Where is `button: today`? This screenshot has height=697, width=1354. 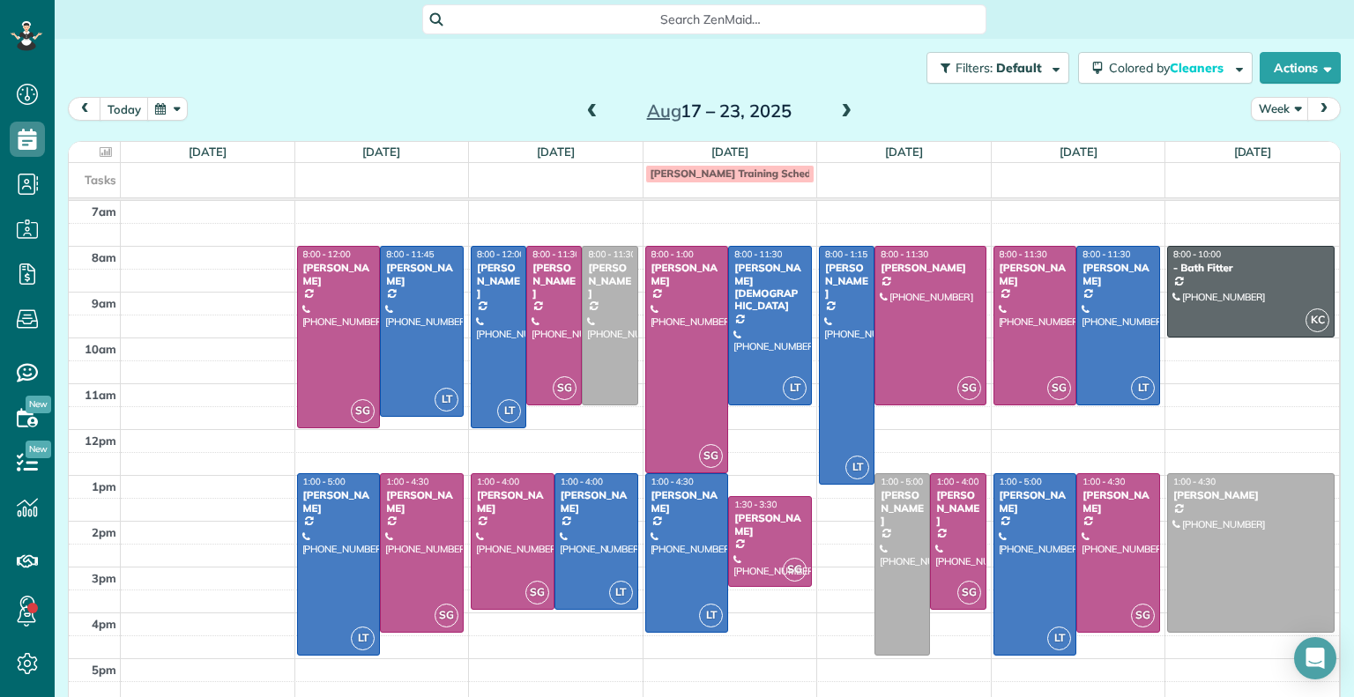
button: today is located at coordinates (124, 108).